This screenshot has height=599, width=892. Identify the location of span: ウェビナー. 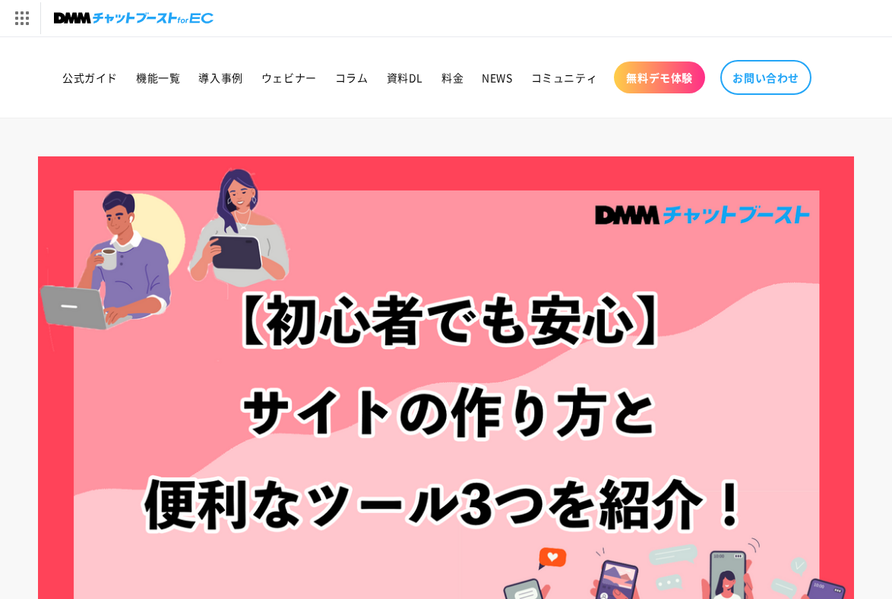
(289, 77).